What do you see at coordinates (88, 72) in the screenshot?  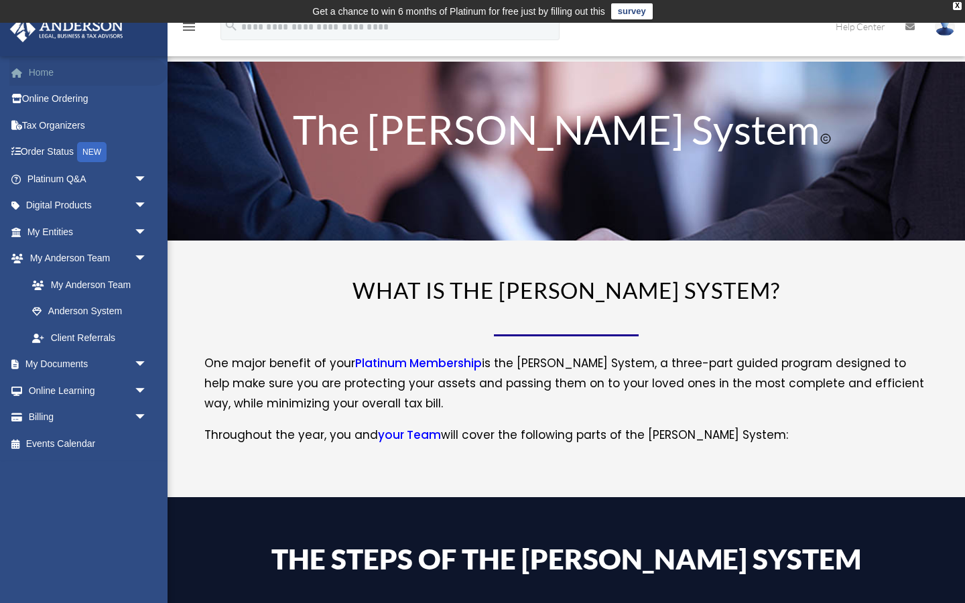 I see `a: Home` at bounding box center [88, 72].